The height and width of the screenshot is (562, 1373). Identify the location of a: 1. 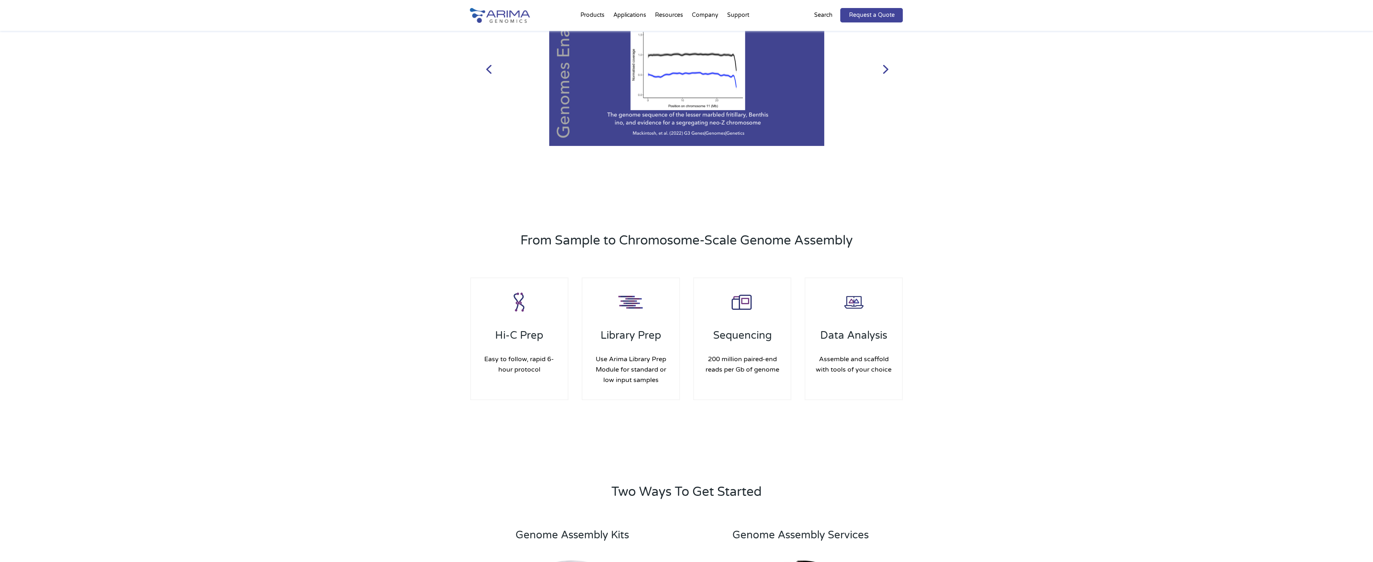
(666, 129).